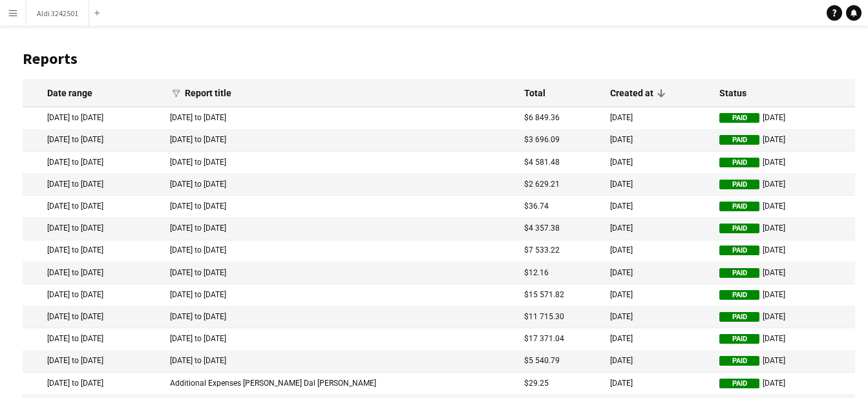 The width and height of the screenshot is (868, 398). What do you see at coordinates (560, 273) in the screenshot?
I see `mat-cell: $12.16` at bounding box center [560, 273].